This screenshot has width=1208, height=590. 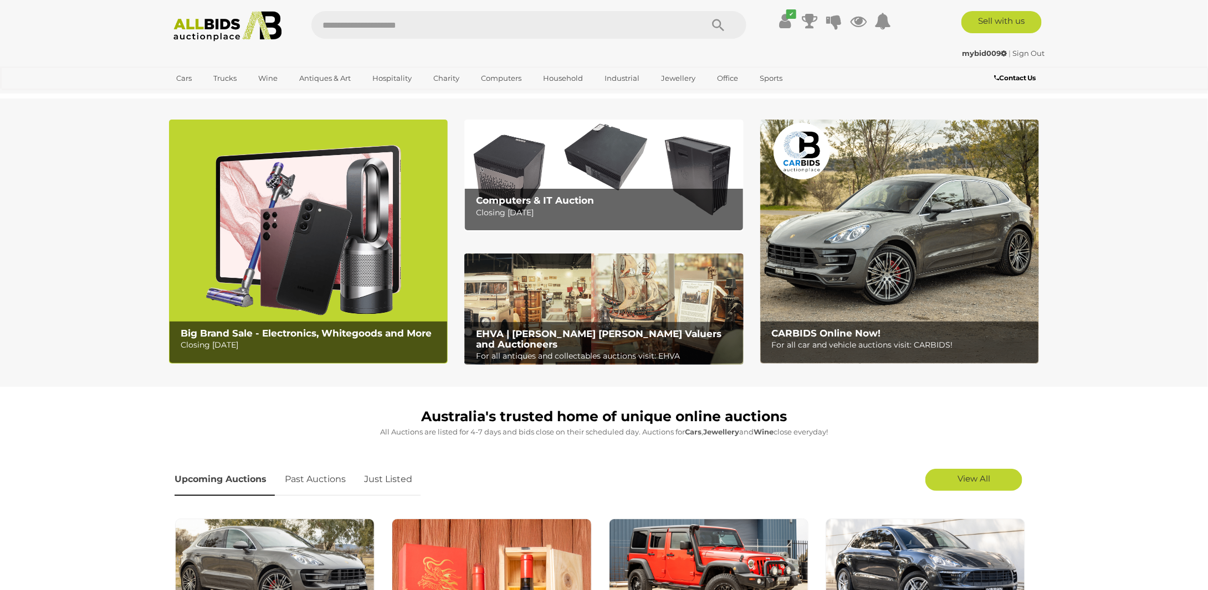 I want to click on button: Search, so click(x=718, y=25).